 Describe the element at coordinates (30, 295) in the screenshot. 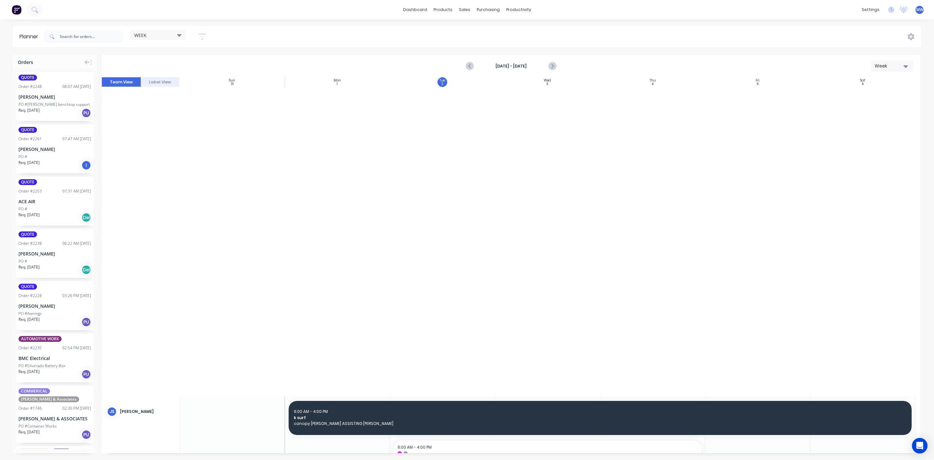

I see `div: Order # 2228` at that location.